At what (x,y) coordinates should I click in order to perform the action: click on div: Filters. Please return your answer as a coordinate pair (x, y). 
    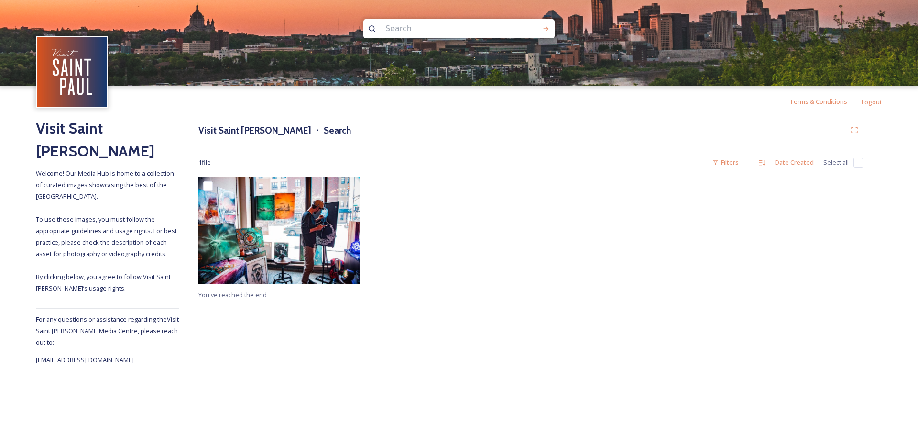
    Looking at the image, I should click on (725, 162).